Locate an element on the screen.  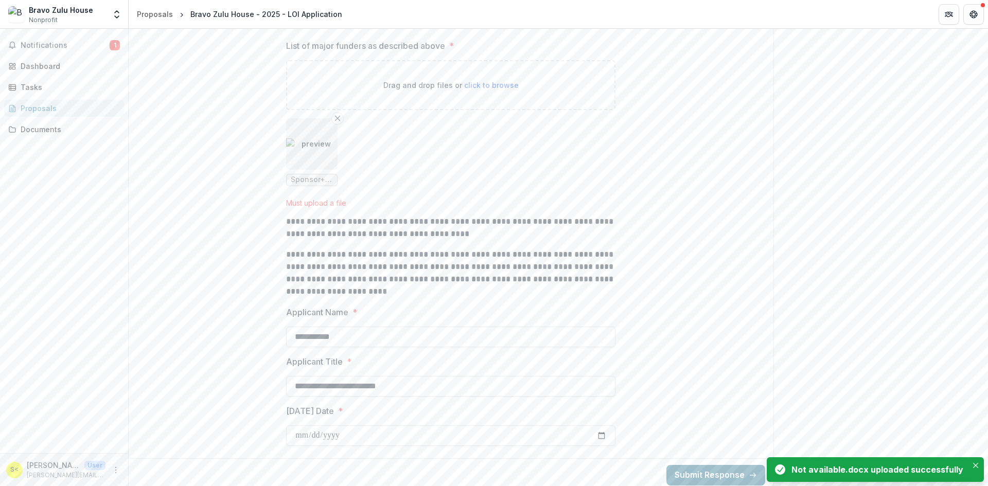
button: Get Help is located at coordinates (974, 14).